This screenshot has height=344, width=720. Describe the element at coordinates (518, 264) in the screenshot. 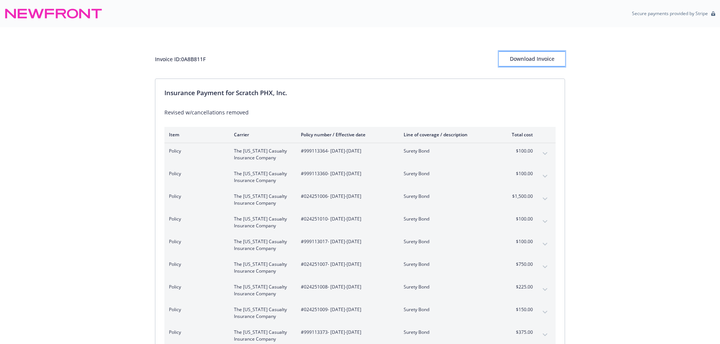

I see `span: $750.00` at that location.